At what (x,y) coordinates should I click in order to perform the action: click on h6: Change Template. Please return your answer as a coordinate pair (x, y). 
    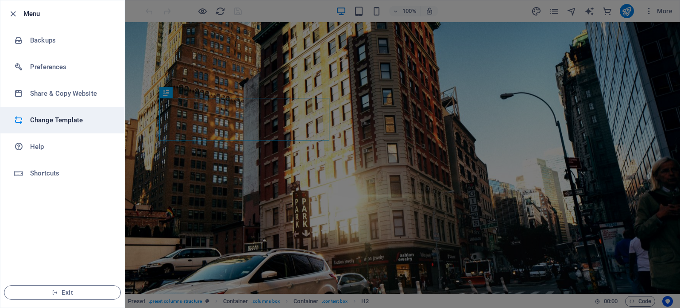
    Looking at the image, I should click on (71, 120).